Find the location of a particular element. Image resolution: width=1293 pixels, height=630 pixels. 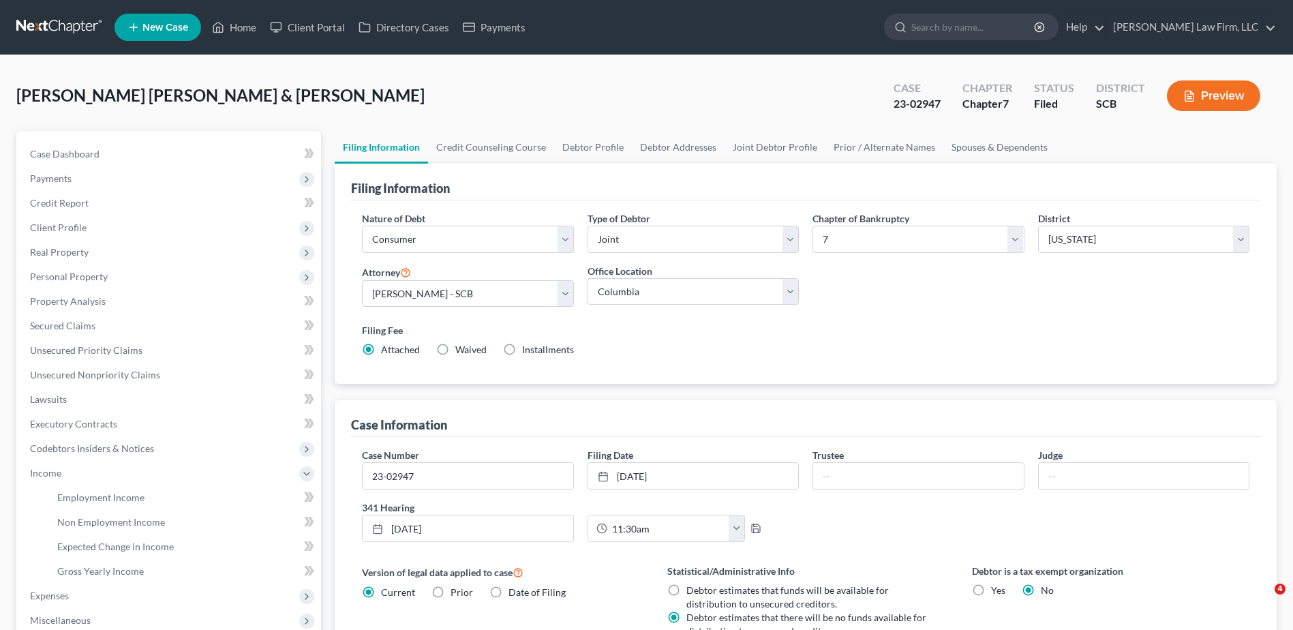

span: Payments is located at coordinates (50, 178).